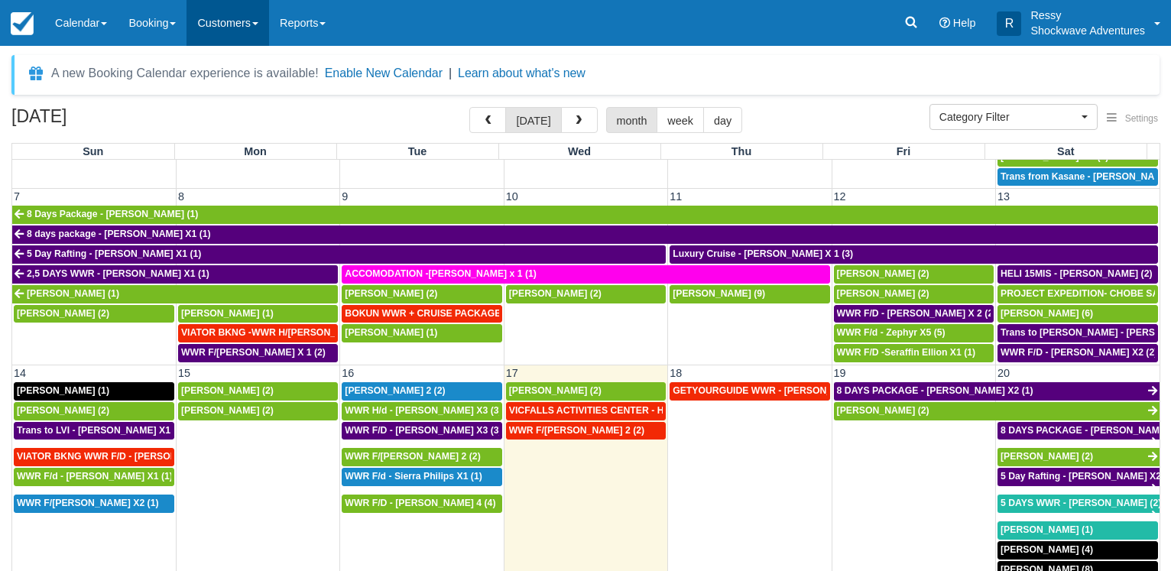 This screenshot has height=571, width=1171. Describe the element at coordinates (421, 477) in the screenshot. I see `a: WWR F/d - Sierra Philips X1 (1)` at that location.